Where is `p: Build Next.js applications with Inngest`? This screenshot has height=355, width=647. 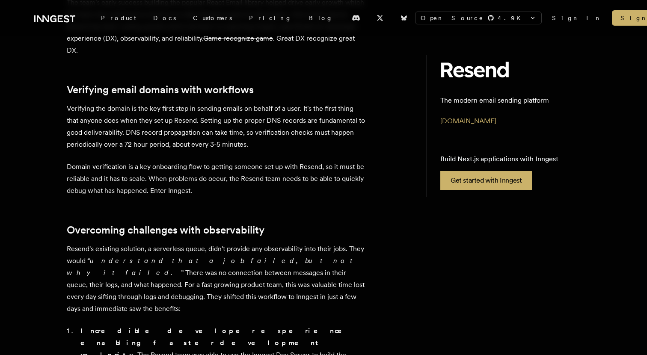 p: Build Next.js applications with Inngest is located at coordinates (499, 159).